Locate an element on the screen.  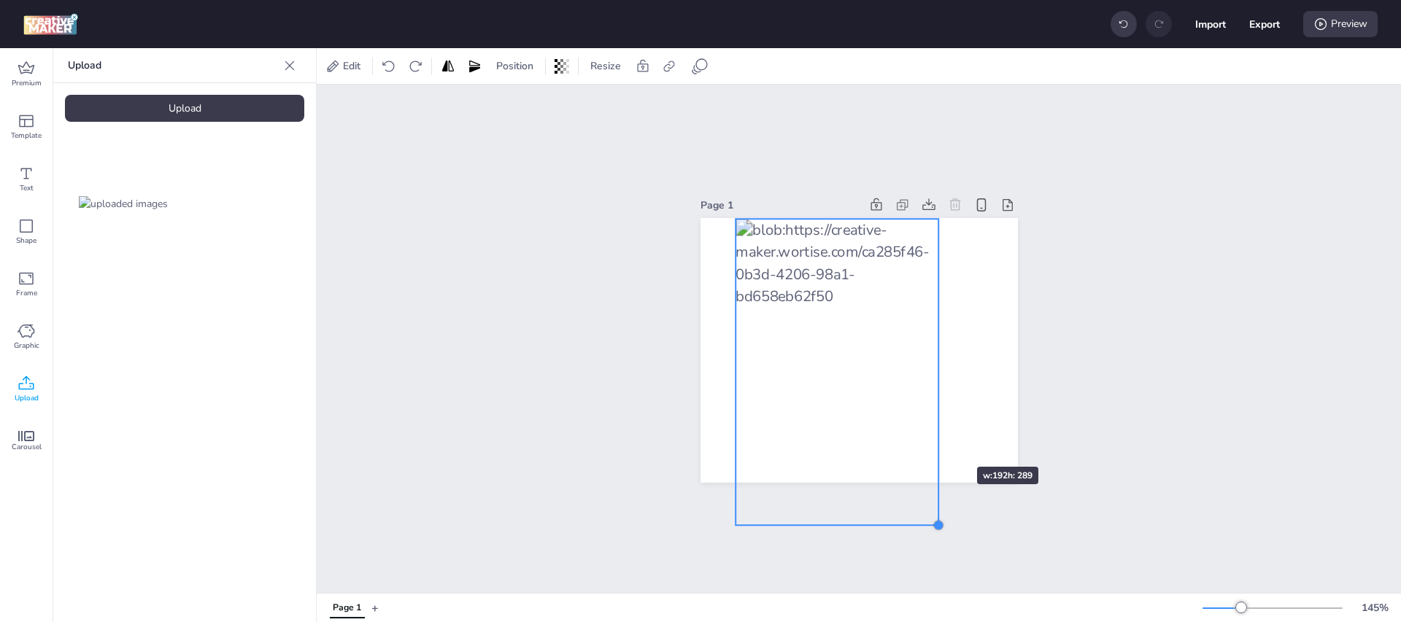
div: Preview is located at coordinates (1341, 24).